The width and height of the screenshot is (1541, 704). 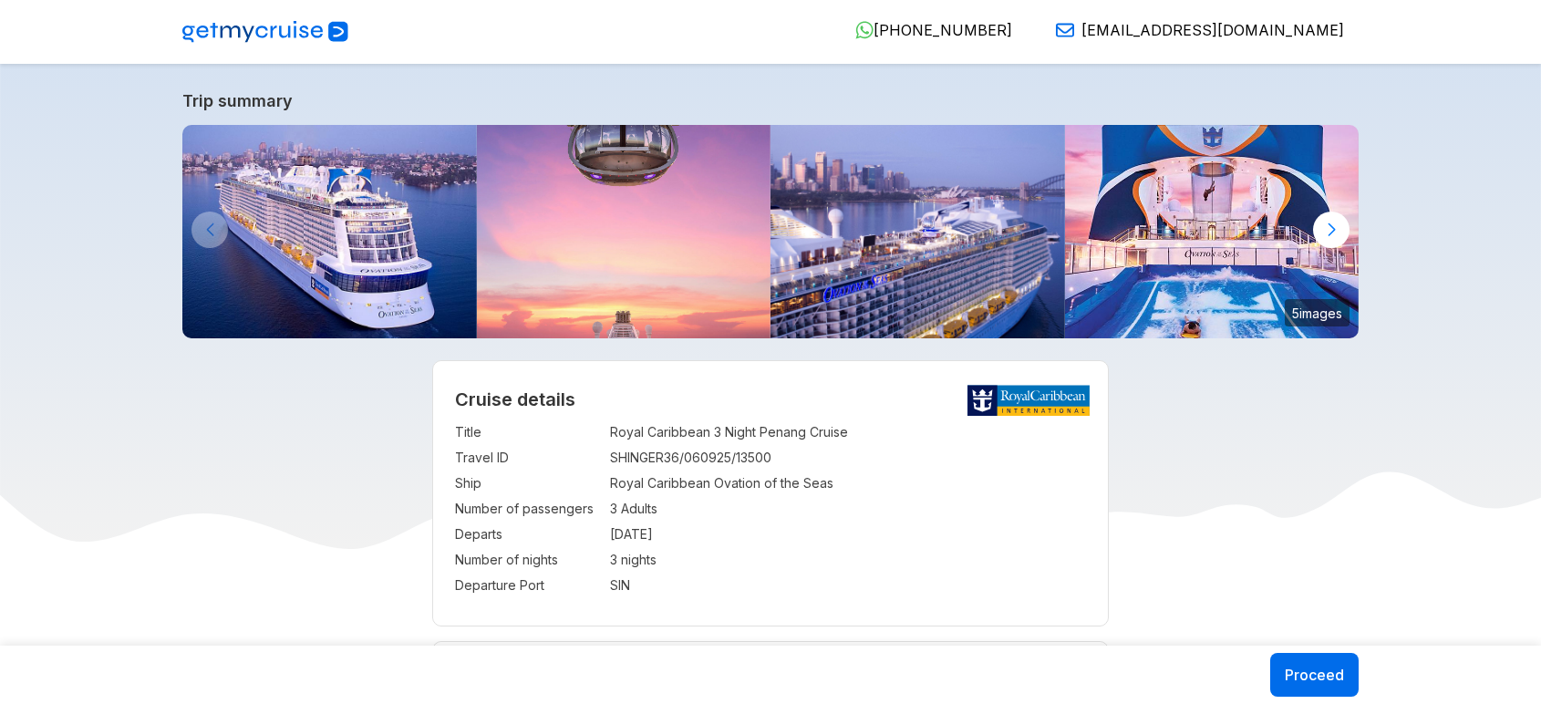 I want to click on td: Departure Port, so click(x=528, y=586).